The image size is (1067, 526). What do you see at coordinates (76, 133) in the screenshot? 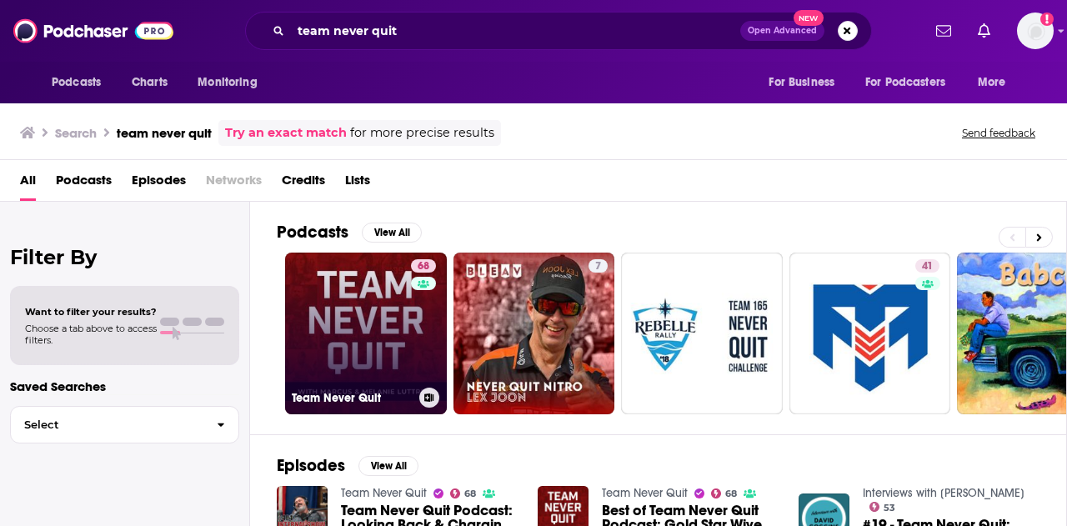
I see `h3: Search` at bounding box center [76, 133].